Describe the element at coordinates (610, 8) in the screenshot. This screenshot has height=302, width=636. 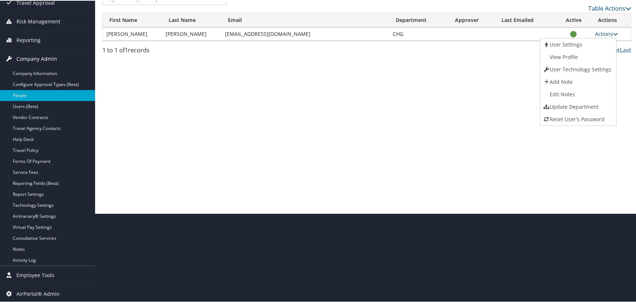
I see `a: Table Actions` at that location.